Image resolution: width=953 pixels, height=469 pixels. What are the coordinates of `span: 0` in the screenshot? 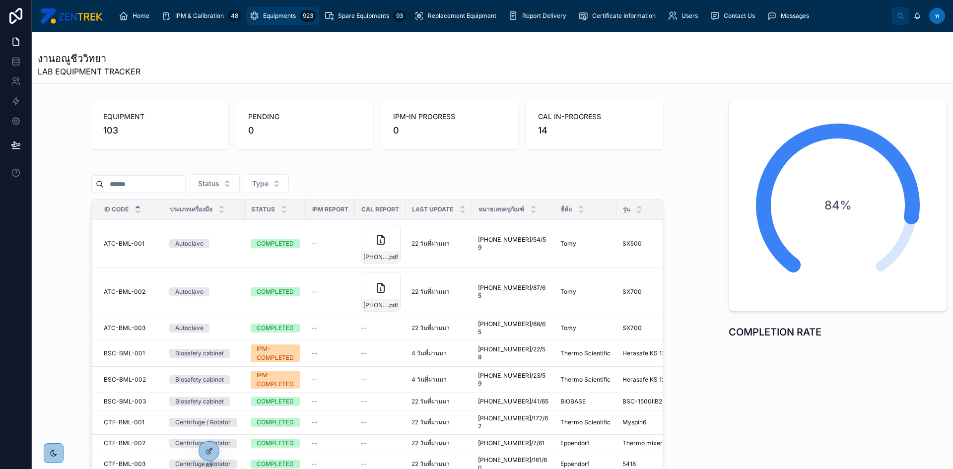 It's located at (305, 131).